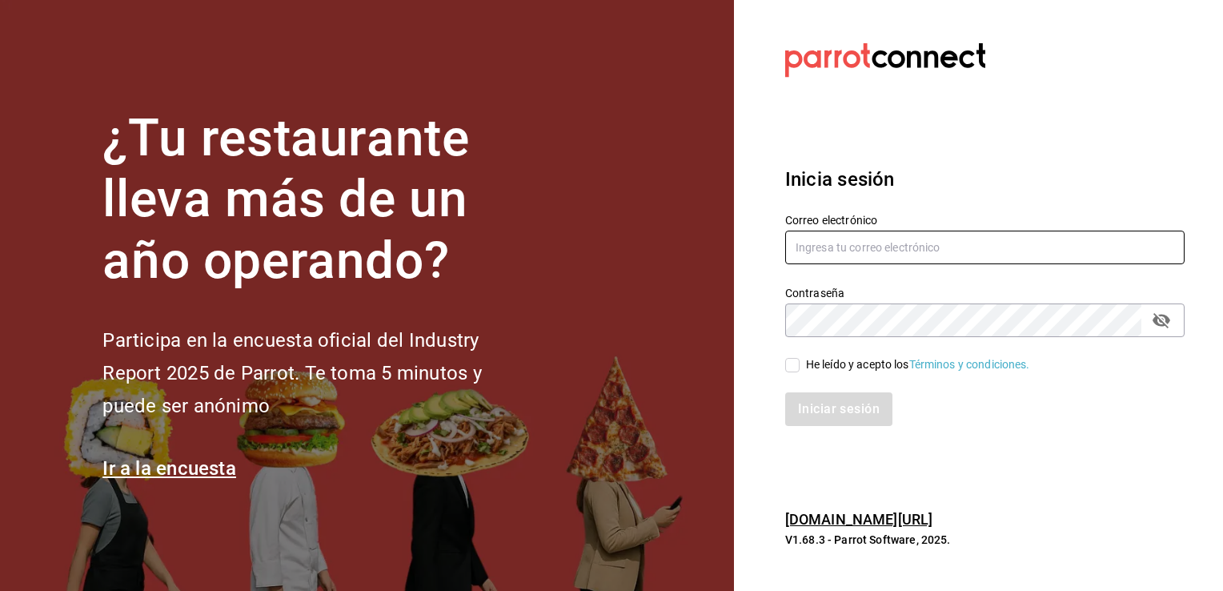 The image size is (1223, 591). Describe the element at coordinates (984, 292) in the screenshot. I see `label: Contraseña` at that location.